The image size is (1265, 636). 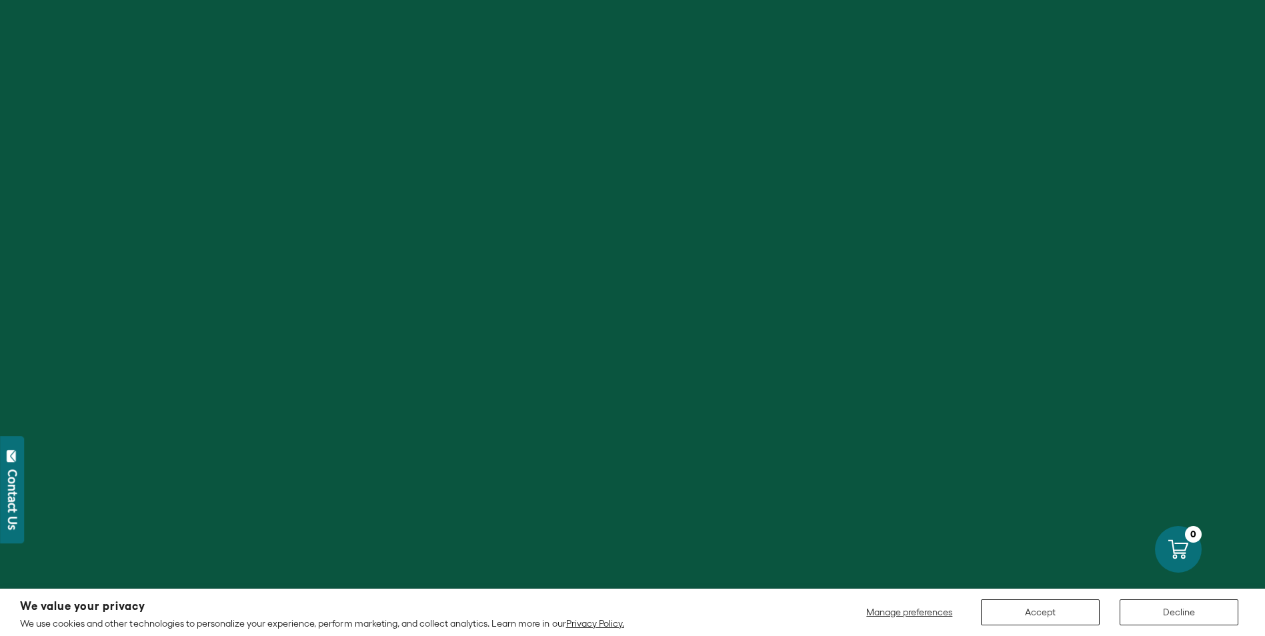 What do you see at coordinates (909, 612) in the screenshot?
I see `button: Manage preferences` at bounding box center [909, 612].